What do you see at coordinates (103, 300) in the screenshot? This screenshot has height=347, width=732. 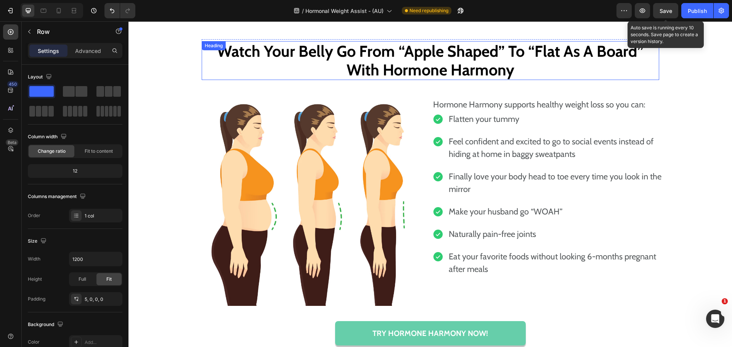 I see `div: 5, 0, 0, 0` at bounding box center [103, 300].